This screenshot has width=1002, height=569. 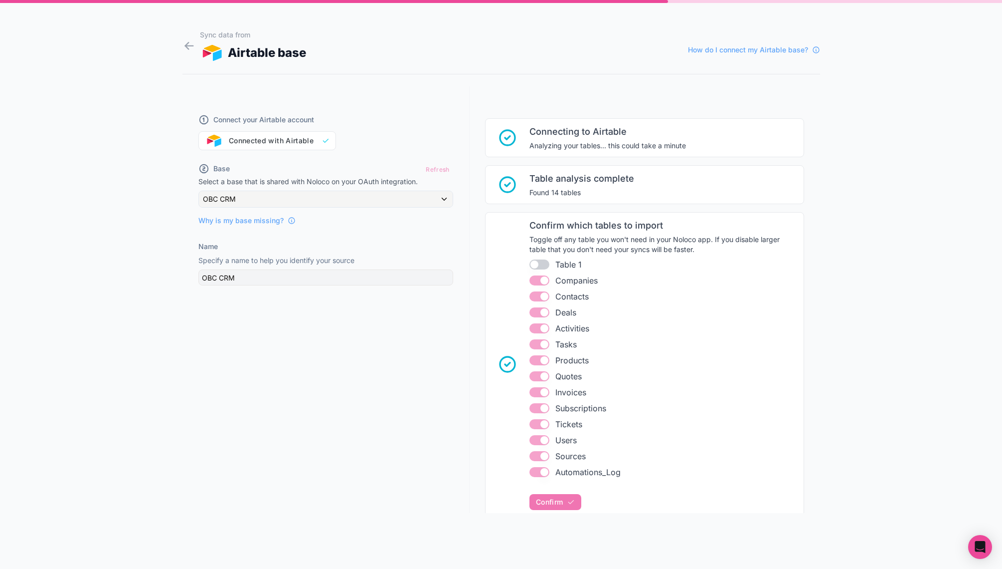 I want to click on span: Quotes, so click(x=569, y=376).